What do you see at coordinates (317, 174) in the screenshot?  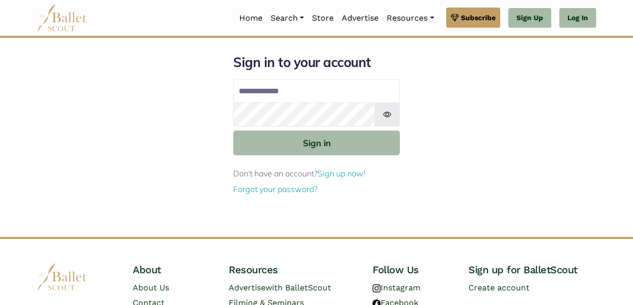 I see `p: Don't have an account?` at bounding box center [317, 174].